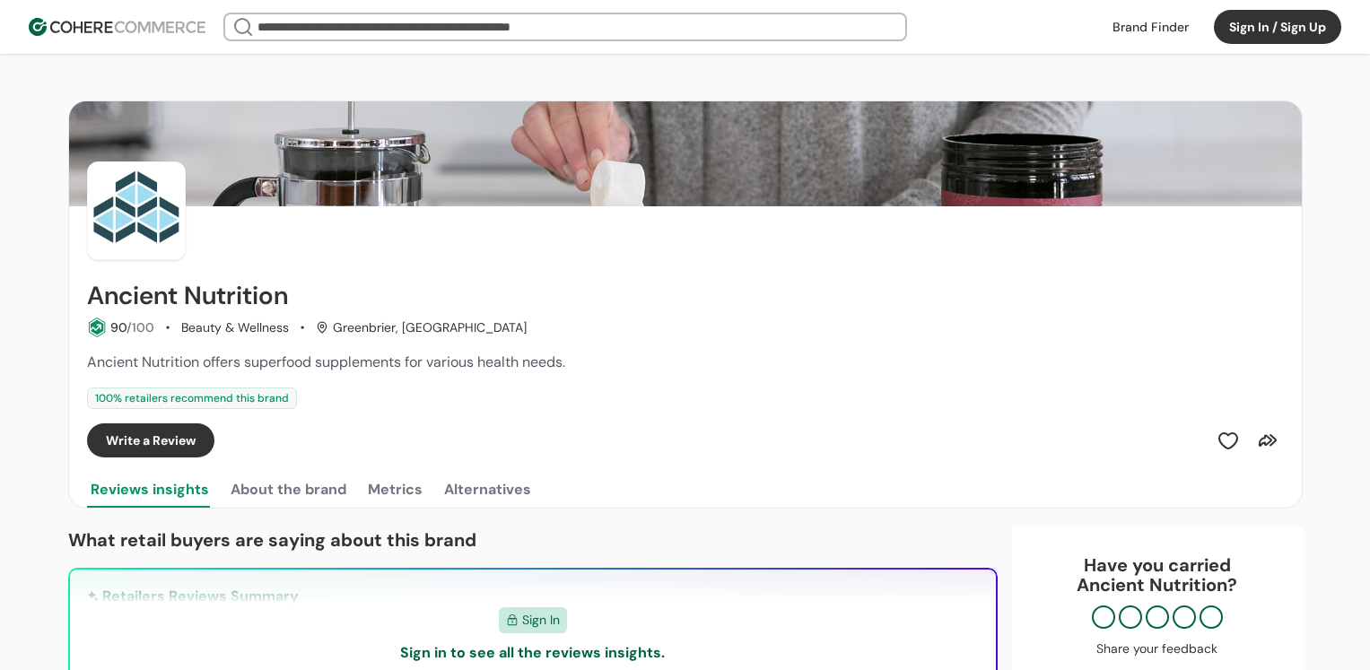 This screenshot has height=670, width=1370. What do you see at coordinates (136, 211) in the screenshot?
I see `img: Brand Photo` at bounding box center [136, 211].